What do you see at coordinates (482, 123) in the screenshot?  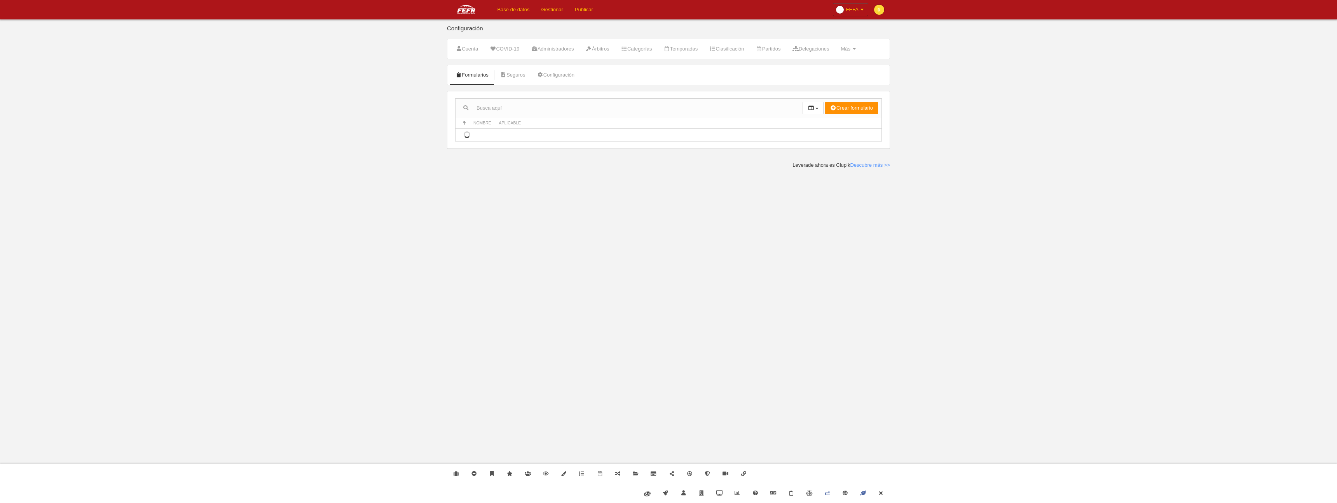 I see `span: Nombre` at bounding box center [482, 123].